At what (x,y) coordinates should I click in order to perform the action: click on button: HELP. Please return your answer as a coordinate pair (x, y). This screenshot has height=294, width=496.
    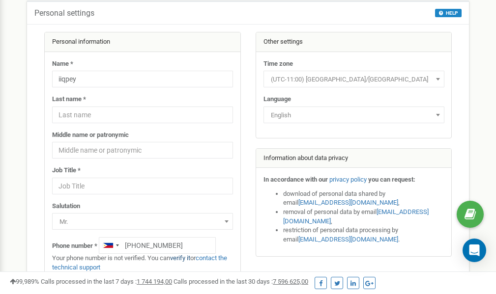
    Looking at the image, I should click on (448, 13).